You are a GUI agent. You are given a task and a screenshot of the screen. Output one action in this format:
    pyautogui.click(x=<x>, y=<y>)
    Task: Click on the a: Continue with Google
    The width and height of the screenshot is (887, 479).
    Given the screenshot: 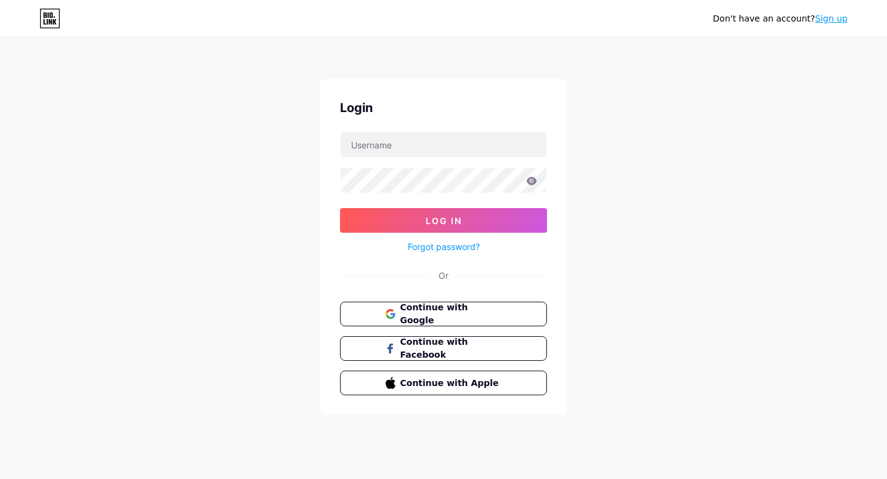 What is the action you would take?
    pyautogui.click(x=443, y=314)
    